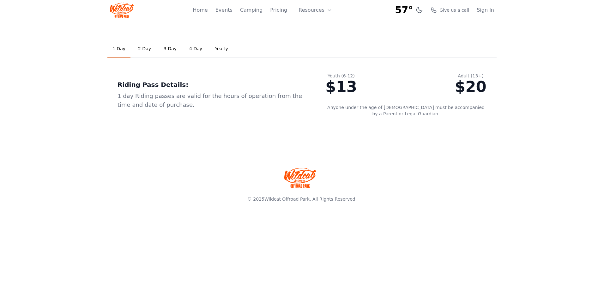 The width and height of the screenshot is (604, 297). I want to click on a: Home, so click(200, 10).